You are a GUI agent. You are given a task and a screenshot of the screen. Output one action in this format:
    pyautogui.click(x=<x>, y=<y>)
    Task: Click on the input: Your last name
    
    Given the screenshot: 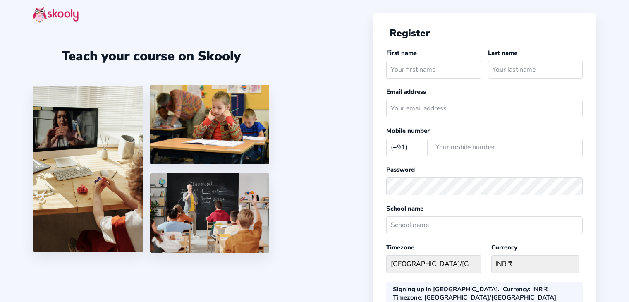 What is the action you would take?
    pyautogui.click(x=535, y=69)
    